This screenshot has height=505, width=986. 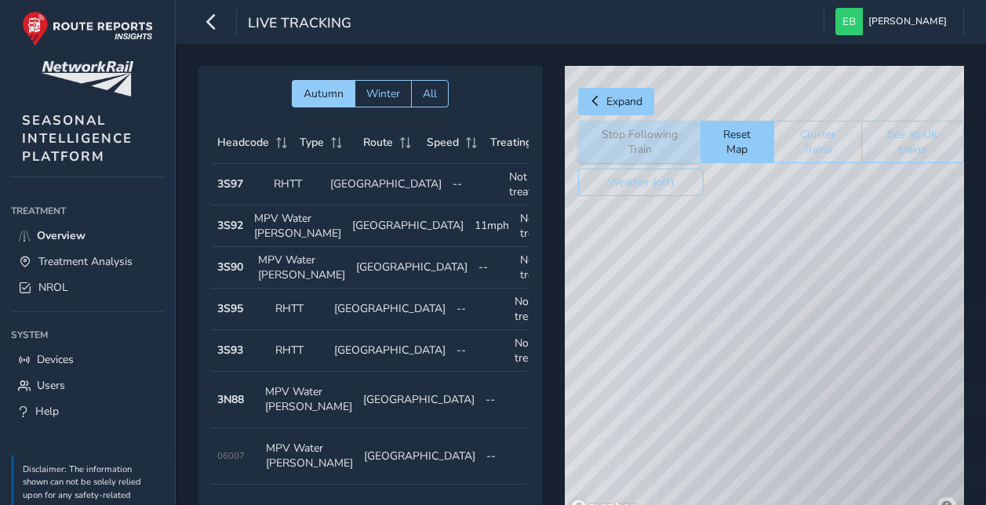 I want to click on strong: 3S95, so click(x=230, y=308).